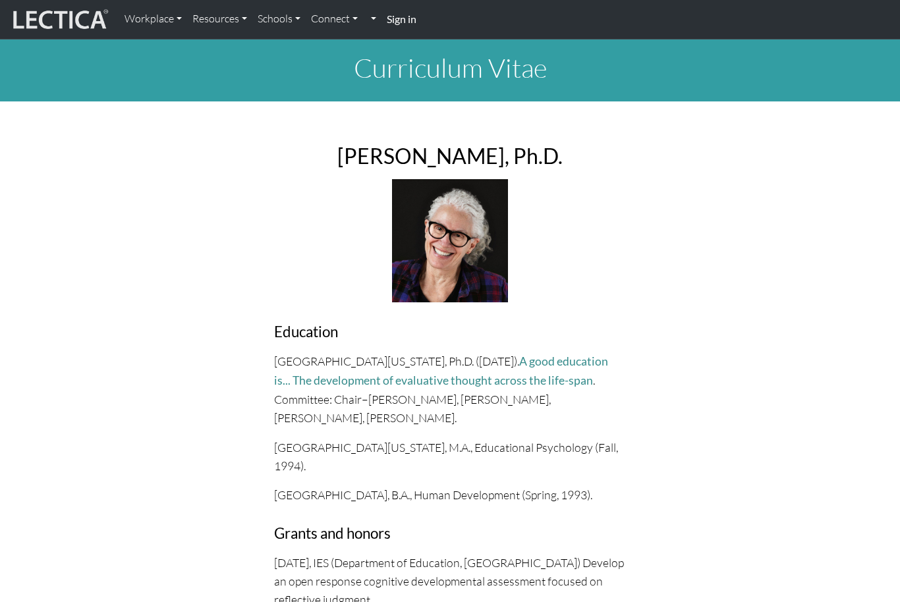  Describe the element at coordinates (450, 332) in the screenshot. I see `h4: Education` at that location.